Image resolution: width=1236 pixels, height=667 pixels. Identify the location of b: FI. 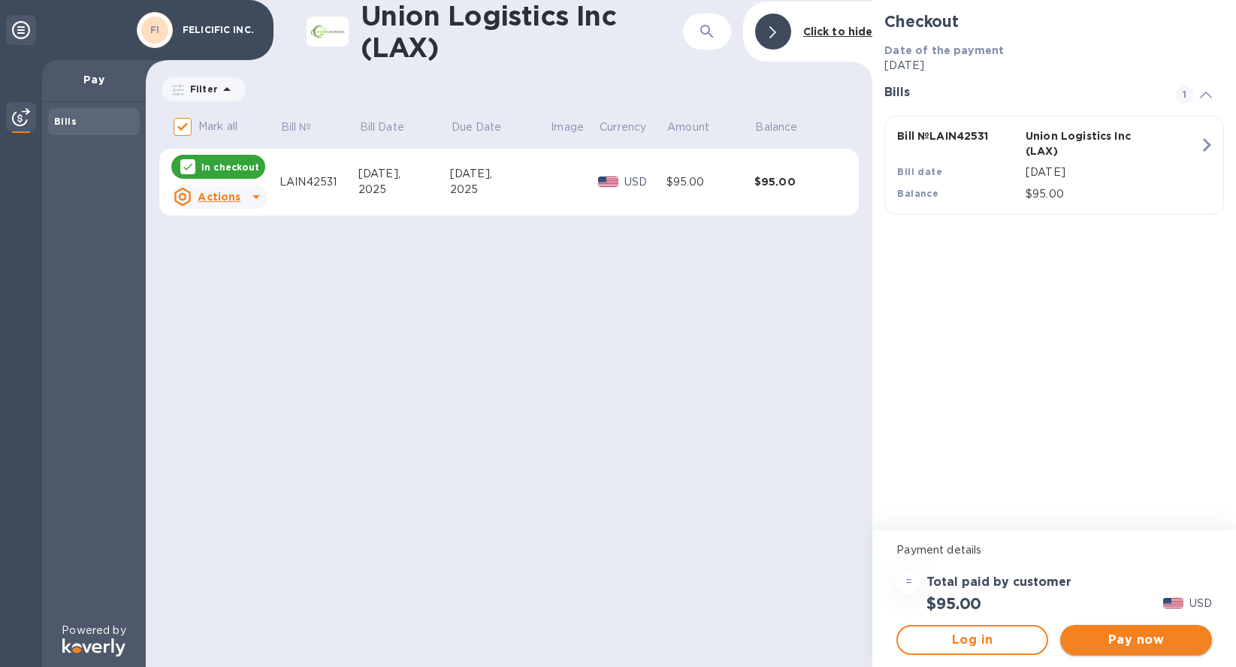
(155, 29).